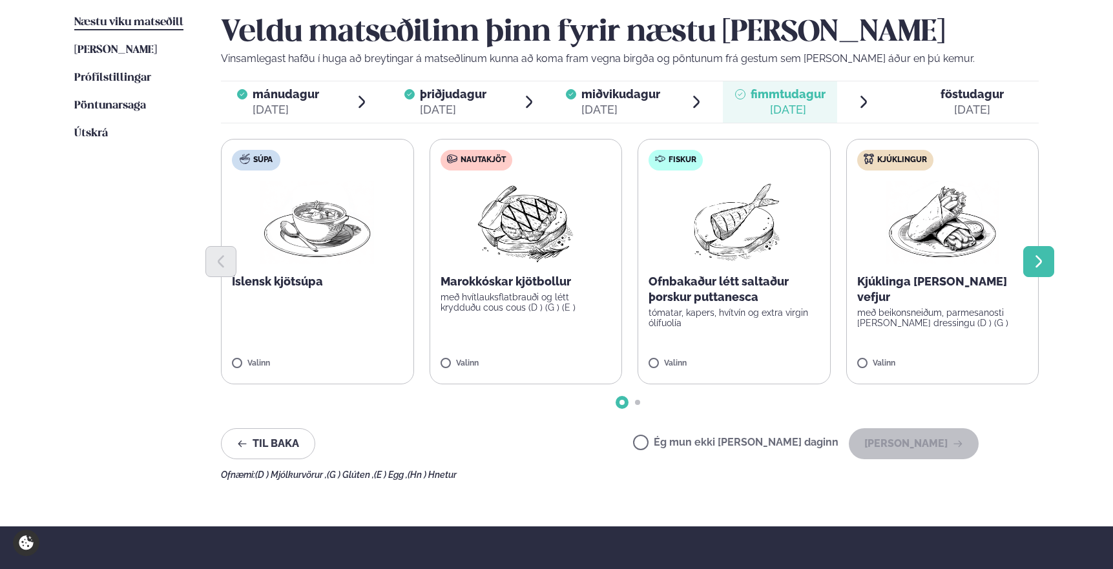 The width and height of the screenshot is (1113, 569). I want to click on span: miðvikudagur, so click(621, 94).